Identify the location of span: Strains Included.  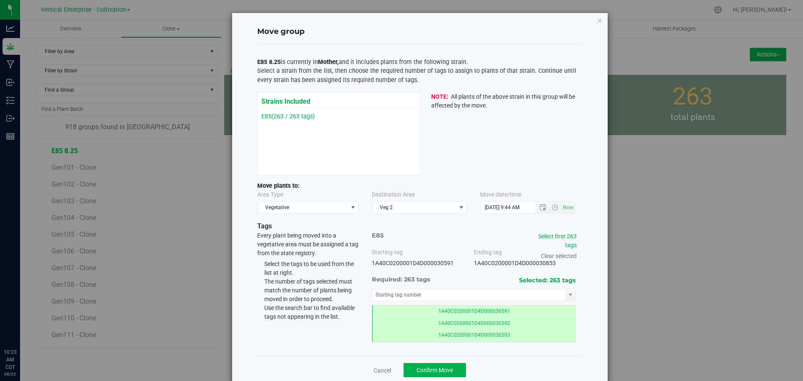
(286, 99).